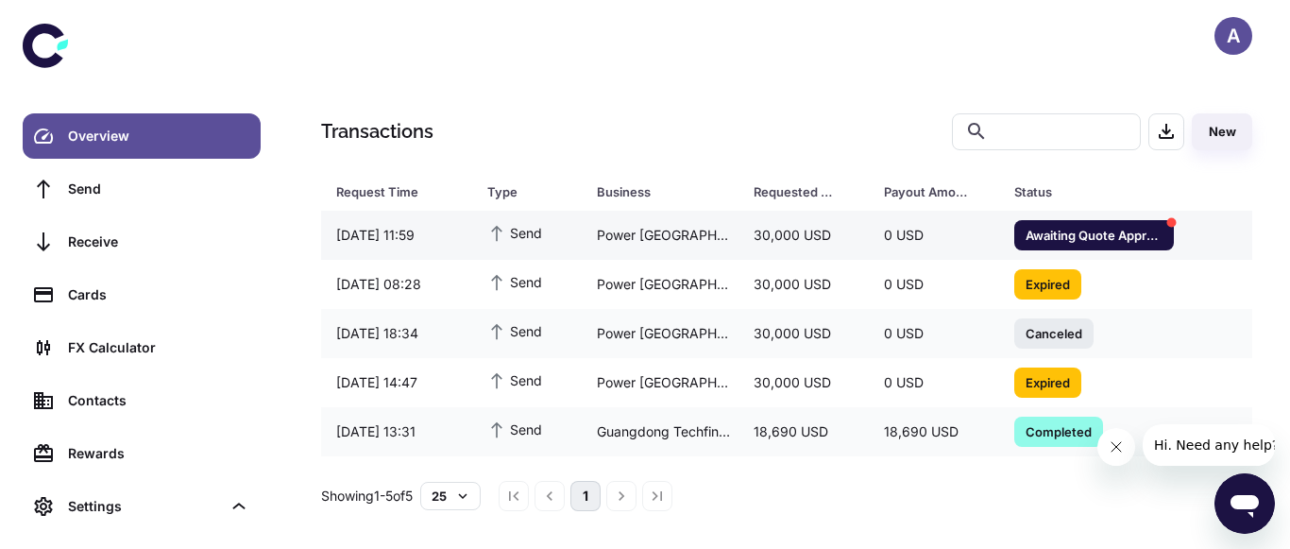  I want to click on button: A, so click(1233, 36).